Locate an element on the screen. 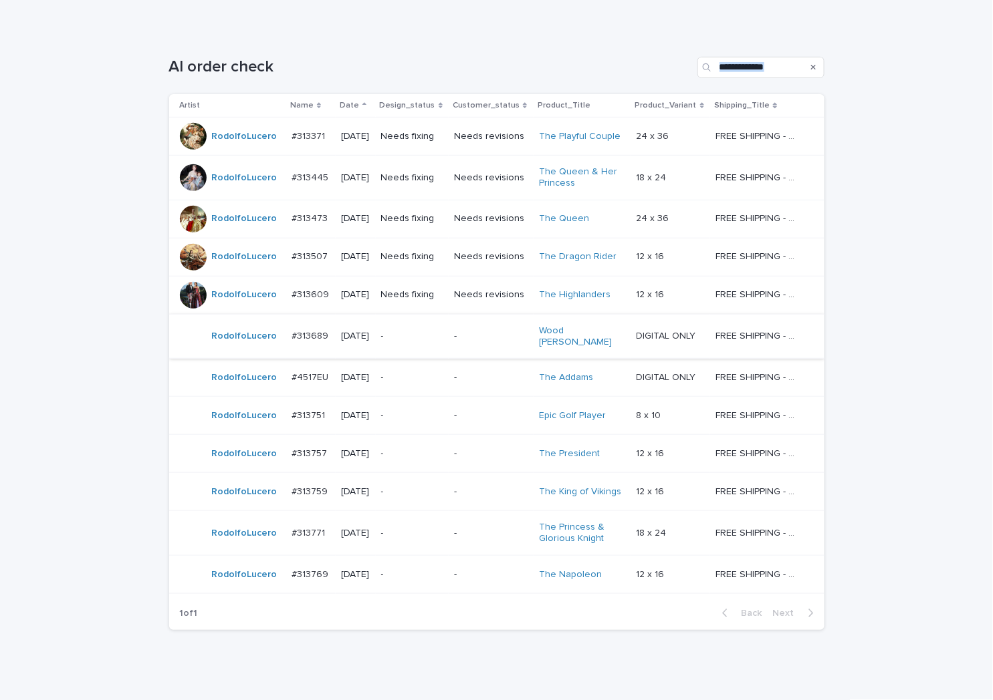 The width and height of the screenshot is (993, 700). p: #313473 is located at coordinates (311, 217).